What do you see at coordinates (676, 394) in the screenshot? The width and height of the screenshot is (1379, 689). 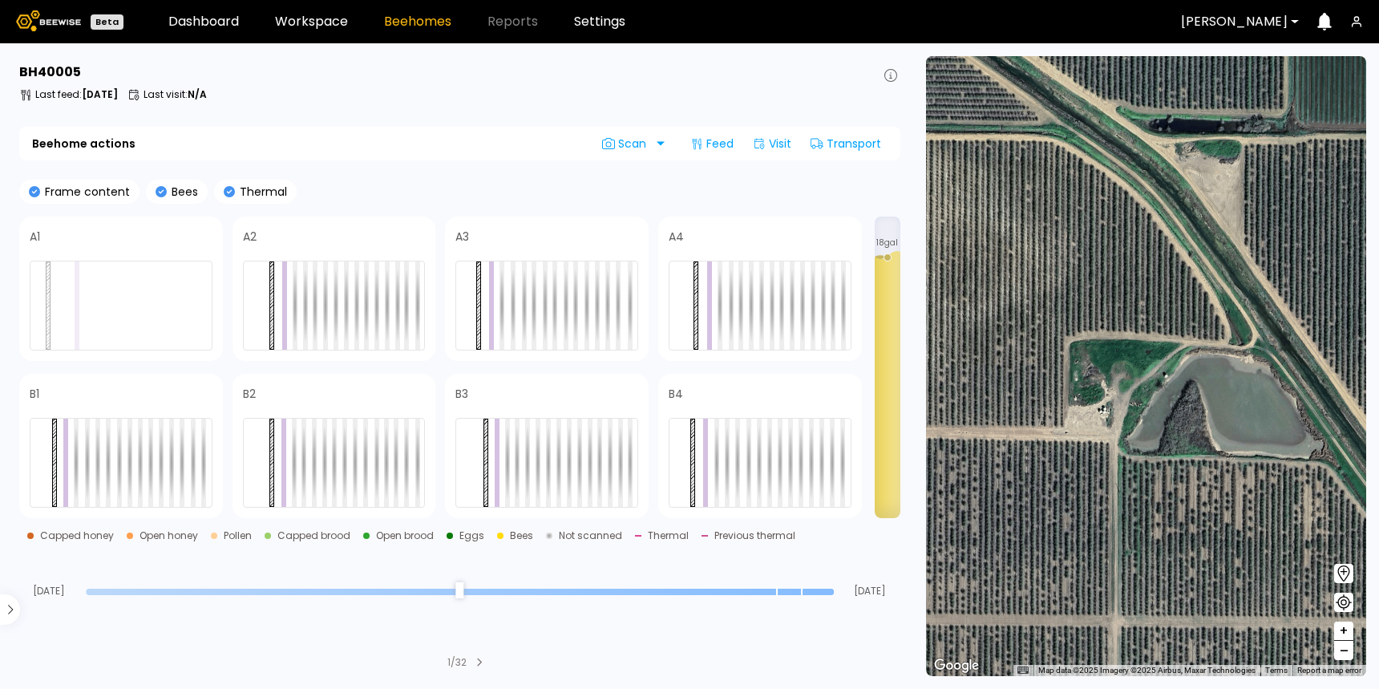 I see `h4: B4` at bounding box center [676, 394].